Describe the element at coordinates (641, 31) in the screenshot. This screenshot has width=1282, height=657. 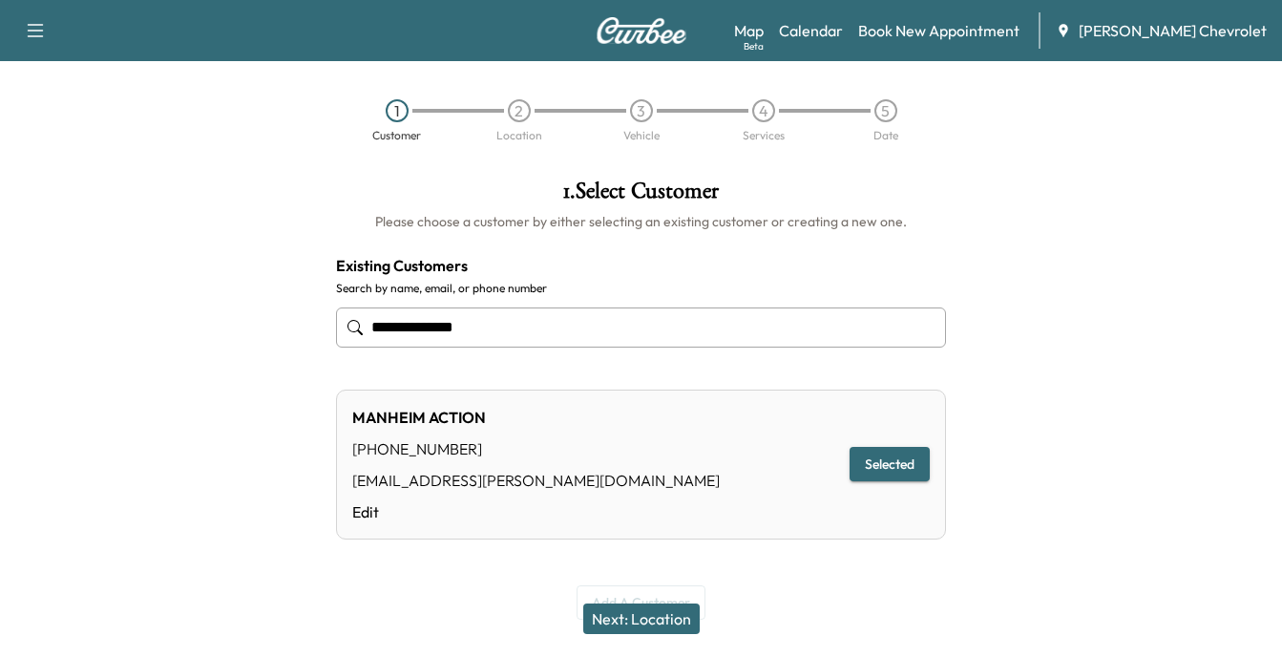
I see `img: Curbee Logo` at that location.